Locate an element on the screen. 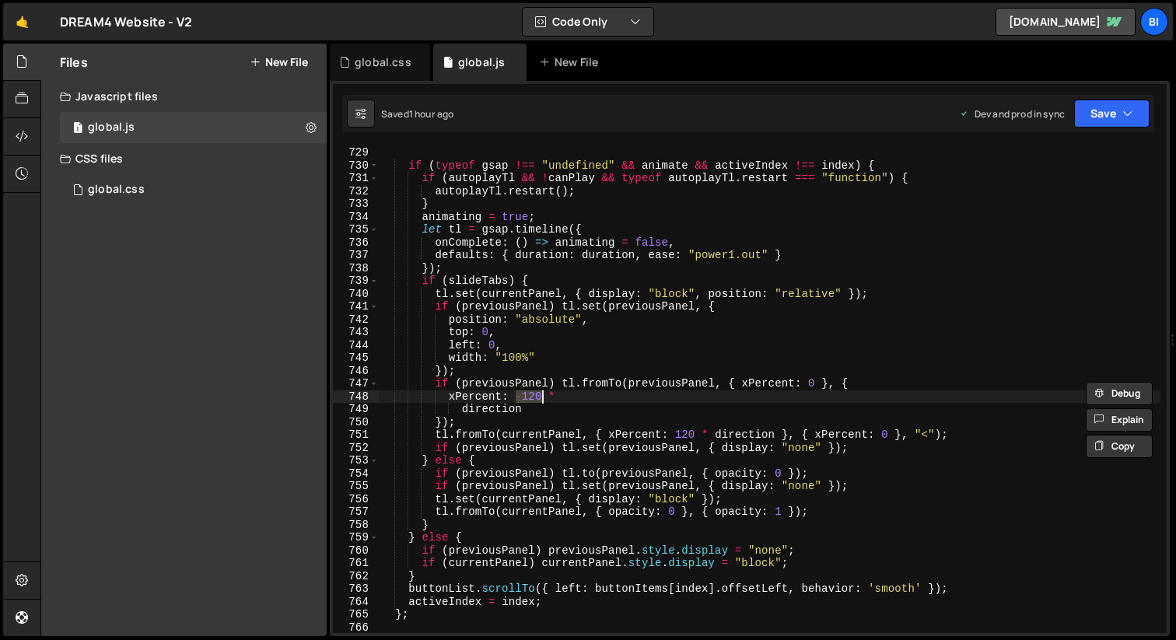 The width and height of the screenshot is (1176, 640). h2: Files is located at coordinates (74, 62).